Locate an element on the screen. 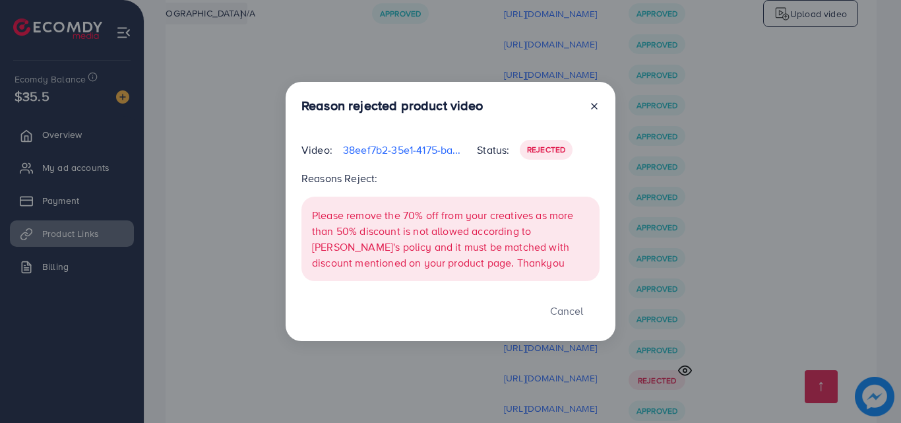 This screenshot has height=423, width=901. p: Status: is located at coordinates (493, 150).